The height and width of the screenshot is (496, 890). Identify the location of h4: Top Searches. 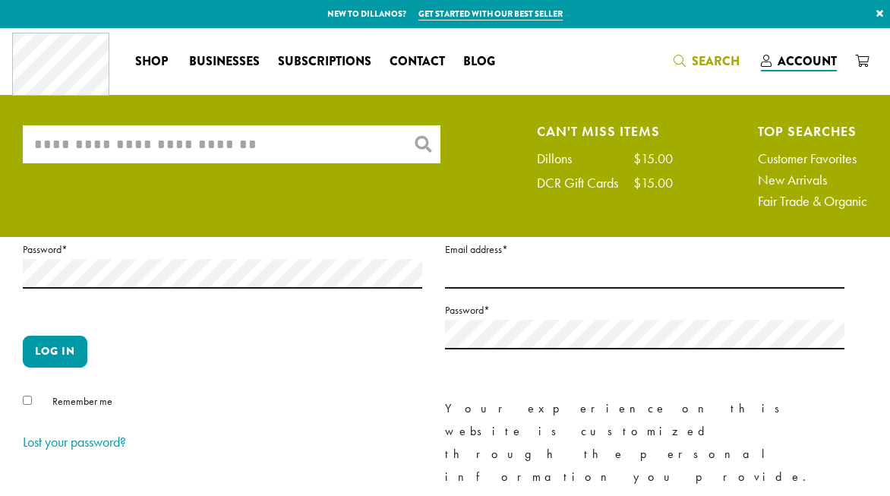
(813, 131).